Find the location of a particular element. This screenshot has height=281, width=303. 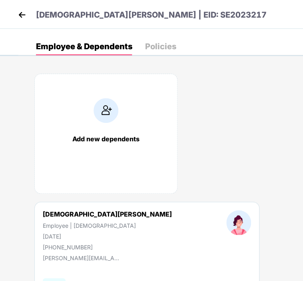

div: Employee & Dependents is located at coordinates (84, 46).